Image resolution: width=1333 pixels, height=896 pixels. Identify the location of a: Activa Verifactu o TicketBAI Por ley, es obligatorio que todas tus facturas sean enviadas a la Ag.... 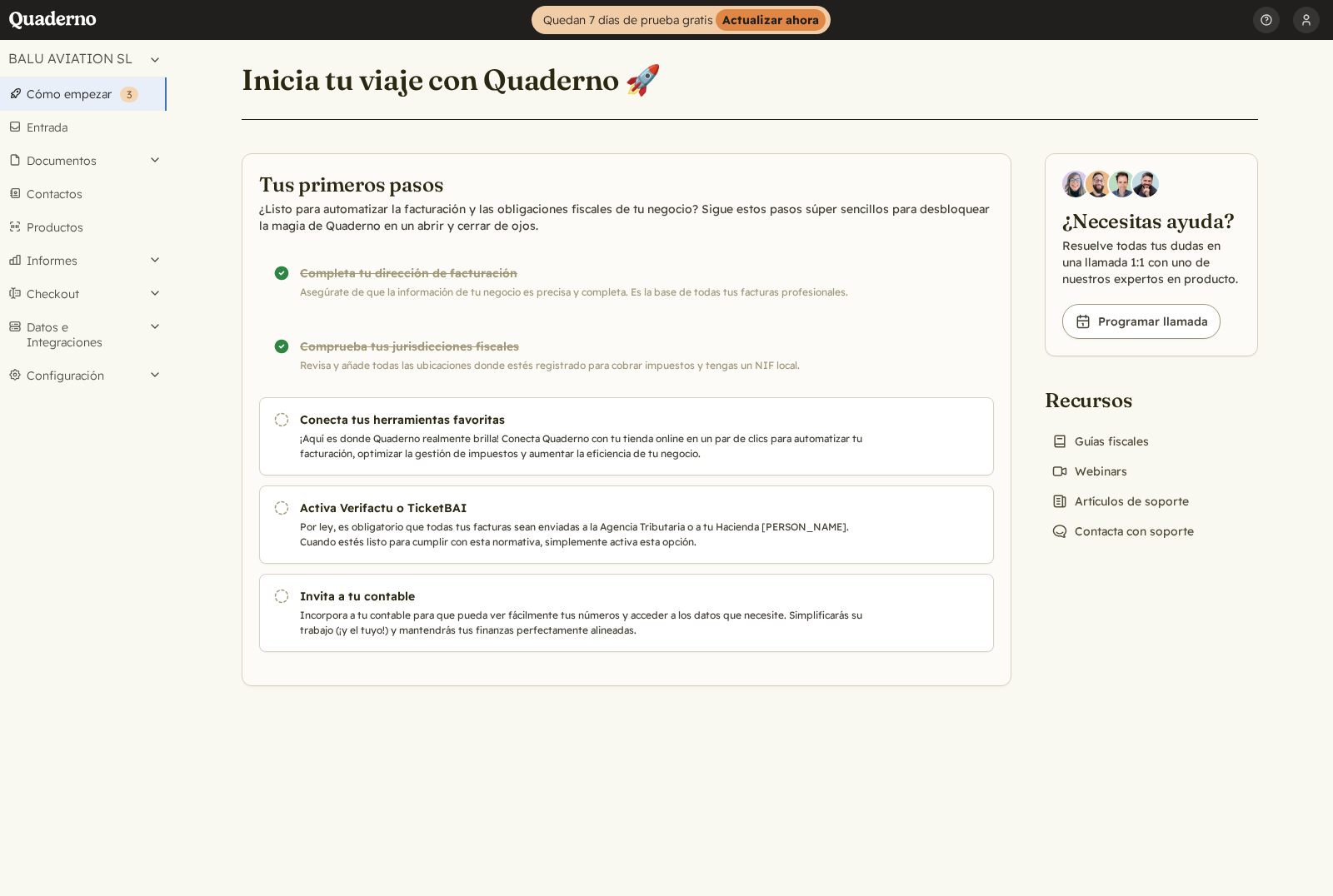
(626, 524).